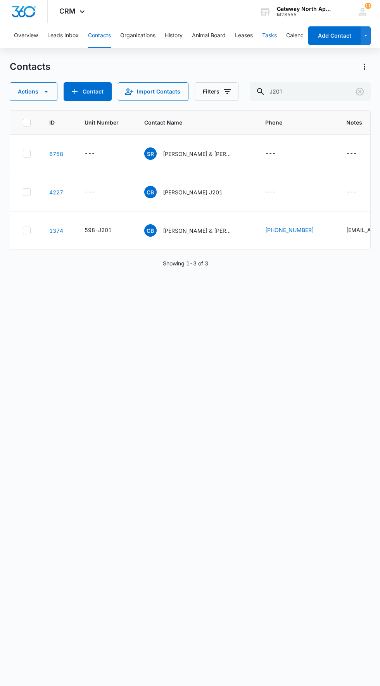  Describe the element at coordinates (153, 92) in the screenshot. I see `button: Import Contacts` at that location.